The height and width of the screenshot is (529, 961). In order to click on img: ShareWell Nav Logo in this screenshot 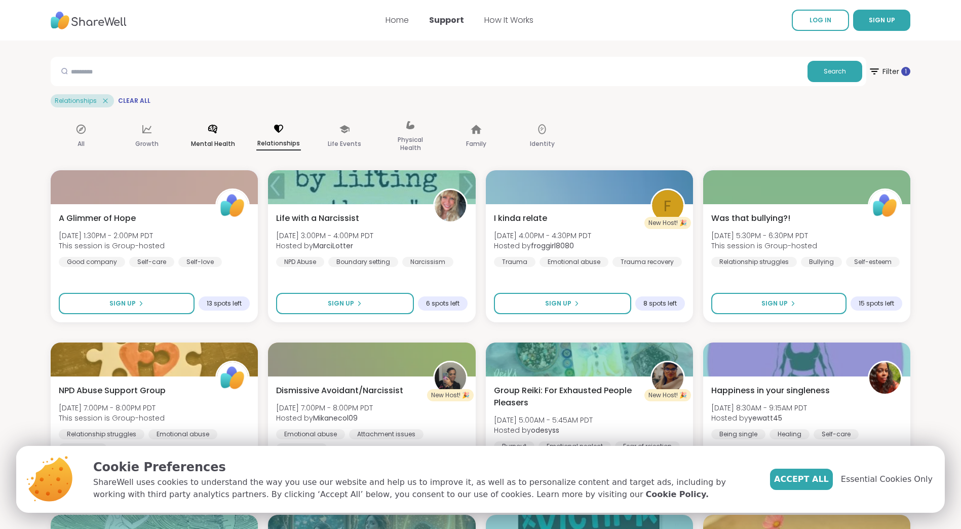, I will do `click(89, 20)`.